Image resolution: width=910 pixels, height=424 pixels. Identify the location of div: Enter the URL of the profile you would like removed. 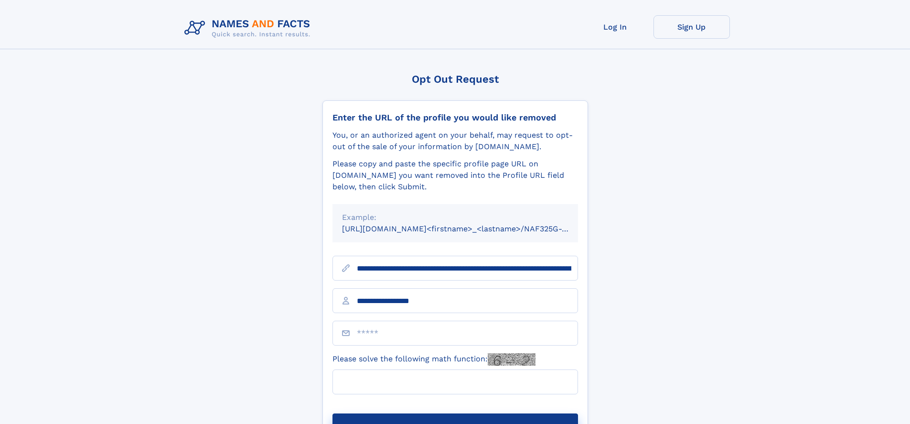
(455, 118).